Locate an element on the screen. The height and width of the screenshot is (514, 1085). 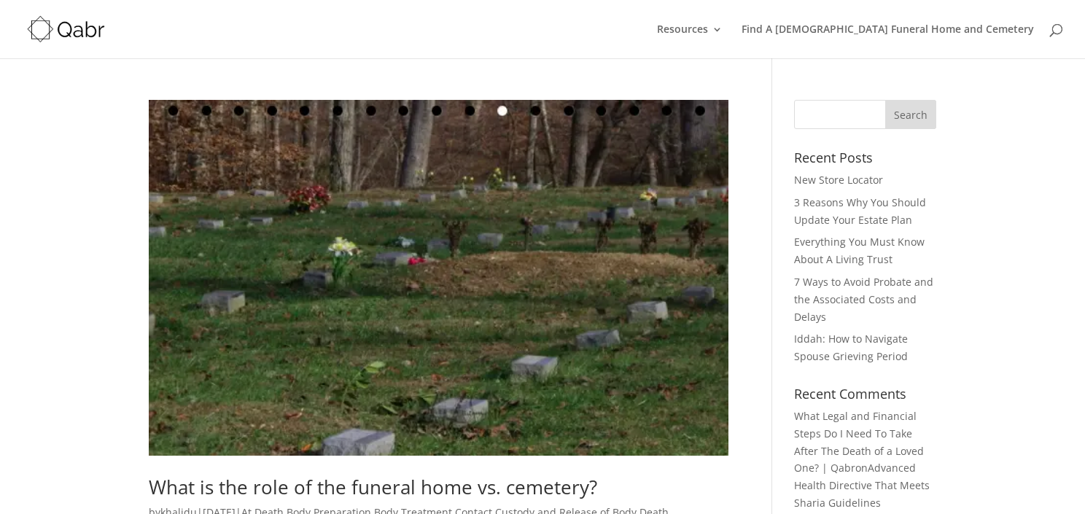
h4: Recent Comments is located at coordinates (864, 397).